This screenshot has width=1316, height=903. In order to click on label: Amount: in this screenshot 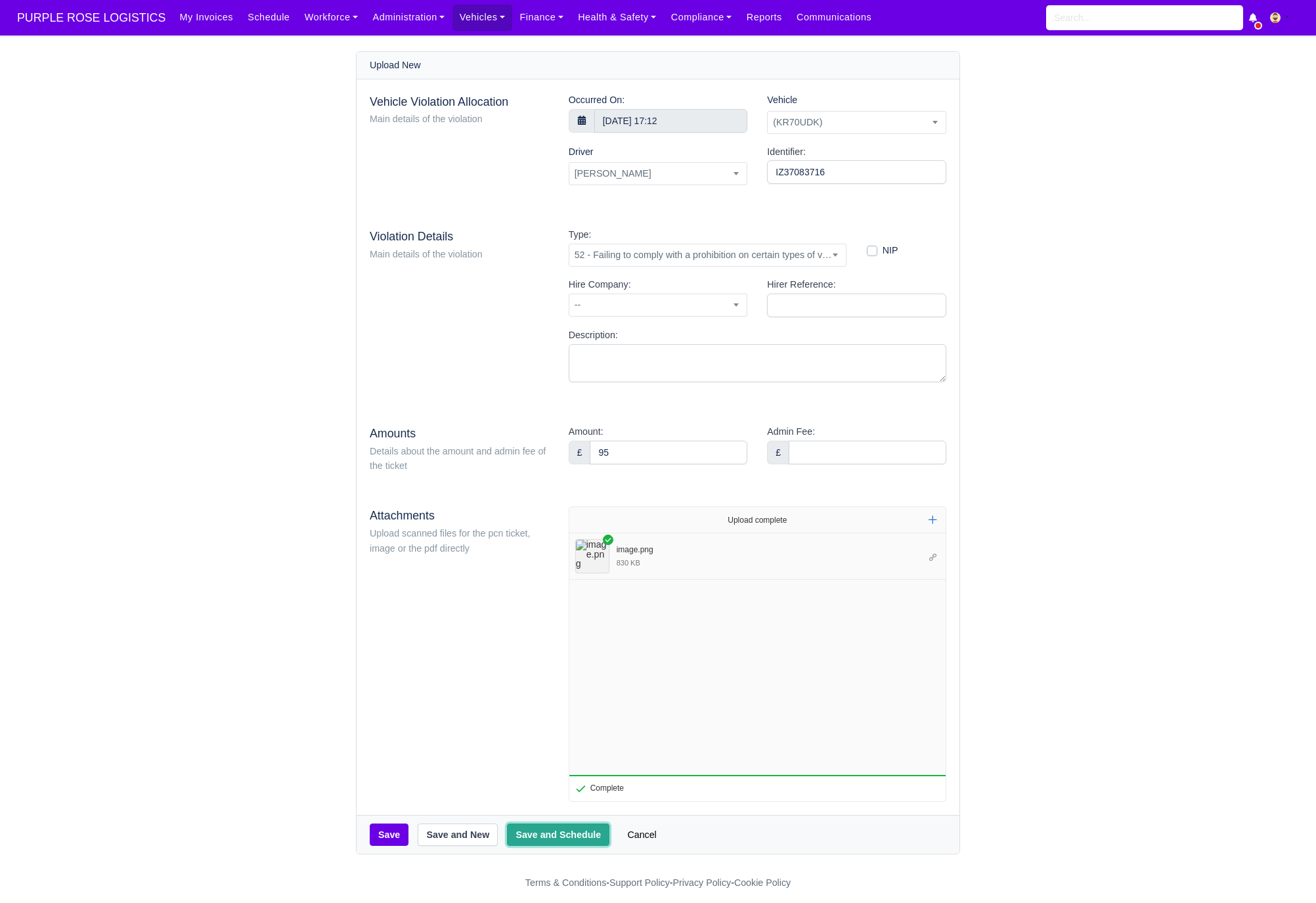, I will do `click(585, 432)`.